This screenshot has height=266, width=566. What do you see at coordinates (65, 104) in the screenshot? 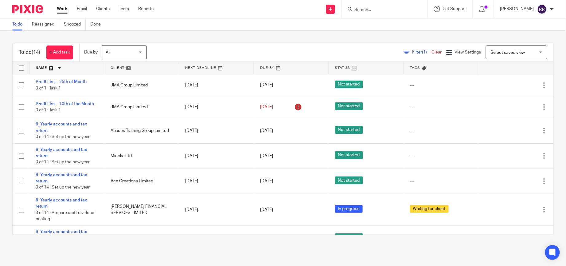
I see `a: Profit First - 10th of the Month` at bounding box center [65, 104].